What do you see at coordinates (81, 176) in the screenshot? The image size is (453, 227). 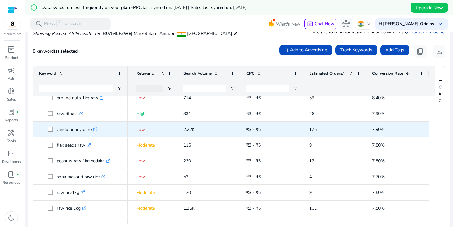 I see `p: sona masouri raw rice` at bounding box center [81, 176].